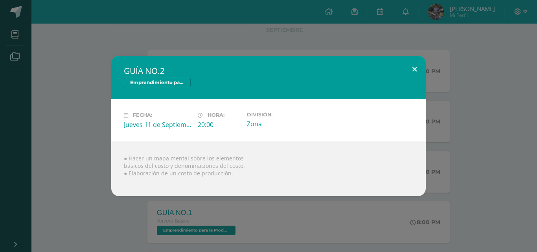 The width and height of the screenshot is (537, 252). I want to click on div: ● Hacer un mapa mental sobre los elementos básicos del costo y denominaciones del costo. ● Elabor..., so click(269, 169).